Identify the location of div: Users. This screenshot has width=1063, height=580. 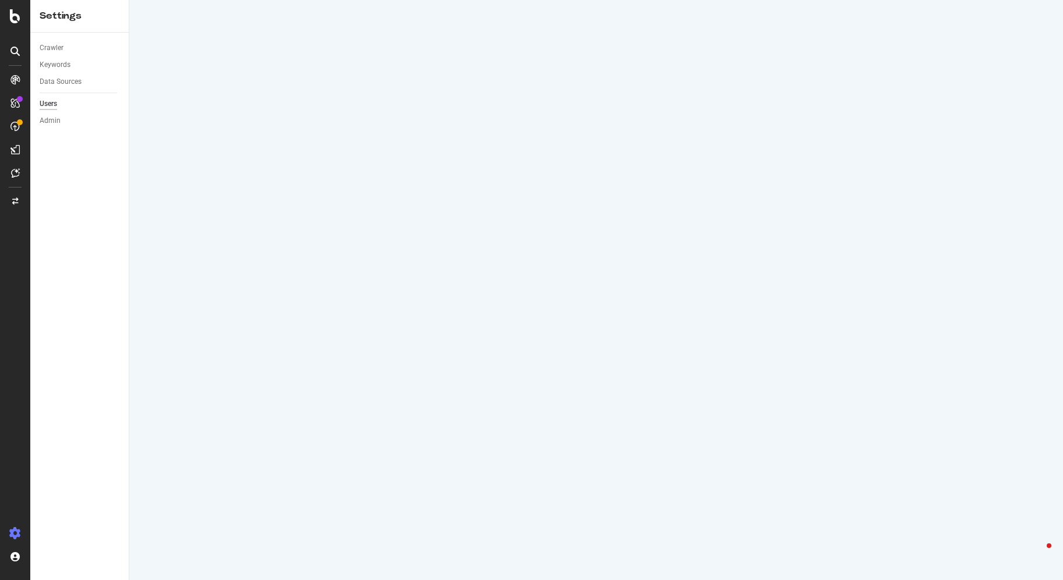
(48, 104).